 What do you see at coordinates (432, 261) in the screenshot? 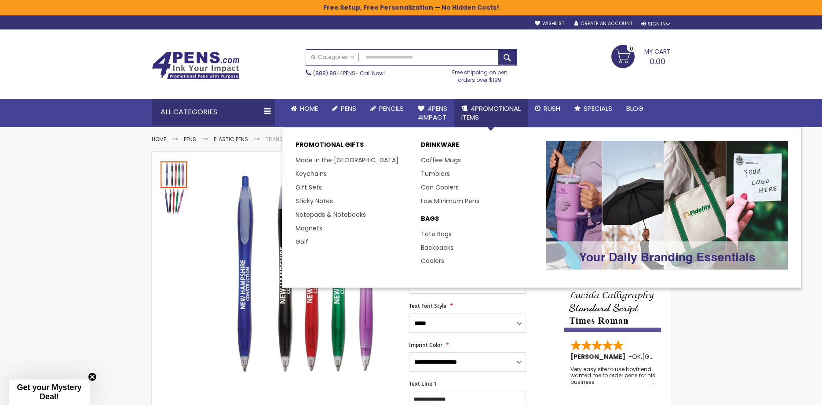
I see `a: Coolers` at bounding box center [432, 261].